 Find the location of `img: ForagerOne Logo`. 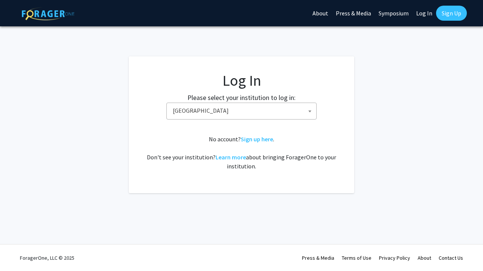

img: ForagerOne Logo is located at coordinates (48, 14).